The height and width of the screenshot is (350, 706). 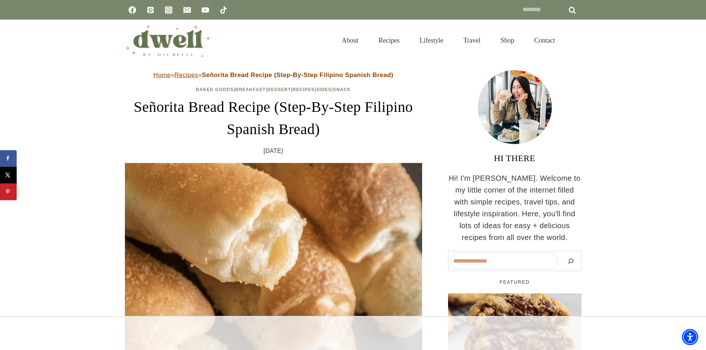 What do you see at coordinates (431, 40) in the screenshot?
I see `a: Lifestyle` at bounding box center [431, 40].